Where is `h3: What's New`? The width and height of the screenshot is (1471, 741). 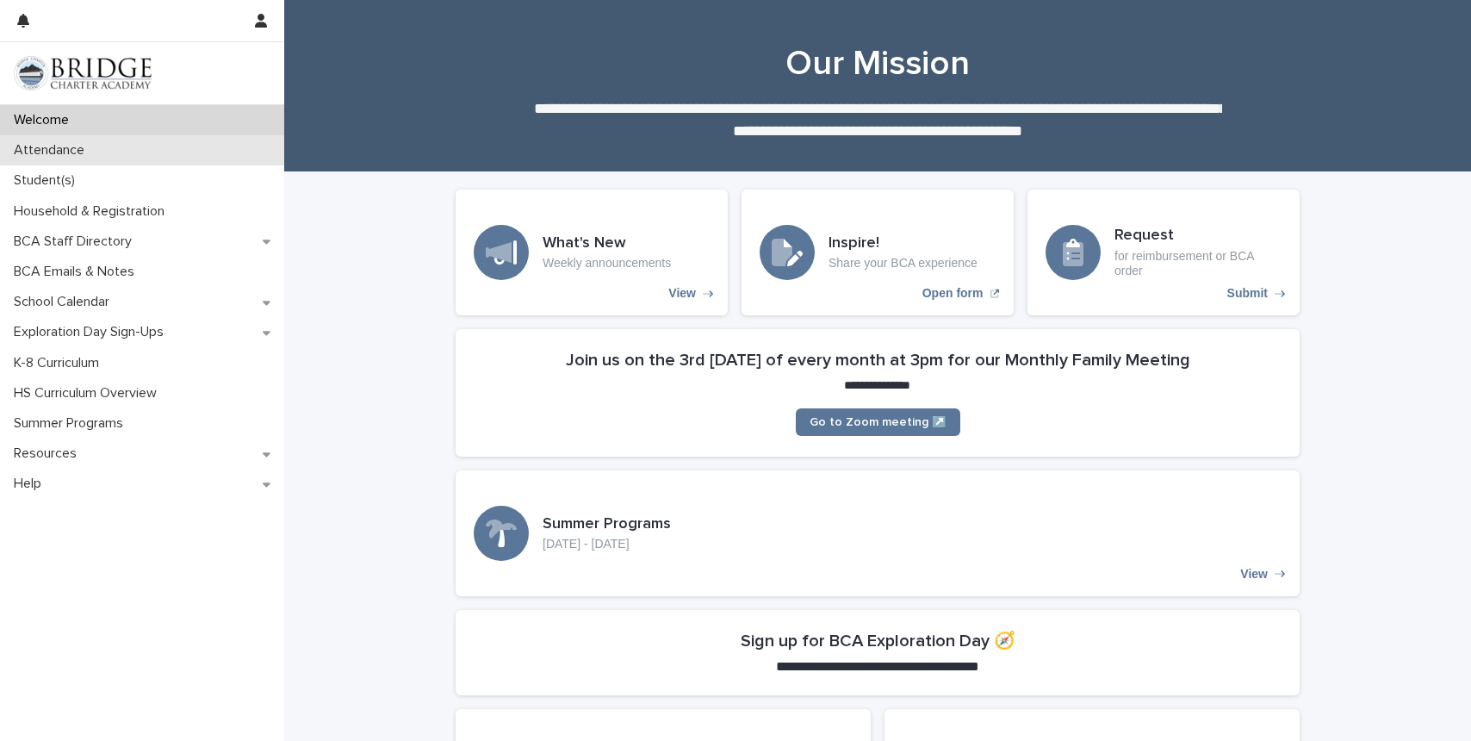
h3: What's New is located at coordinates (606, 244).